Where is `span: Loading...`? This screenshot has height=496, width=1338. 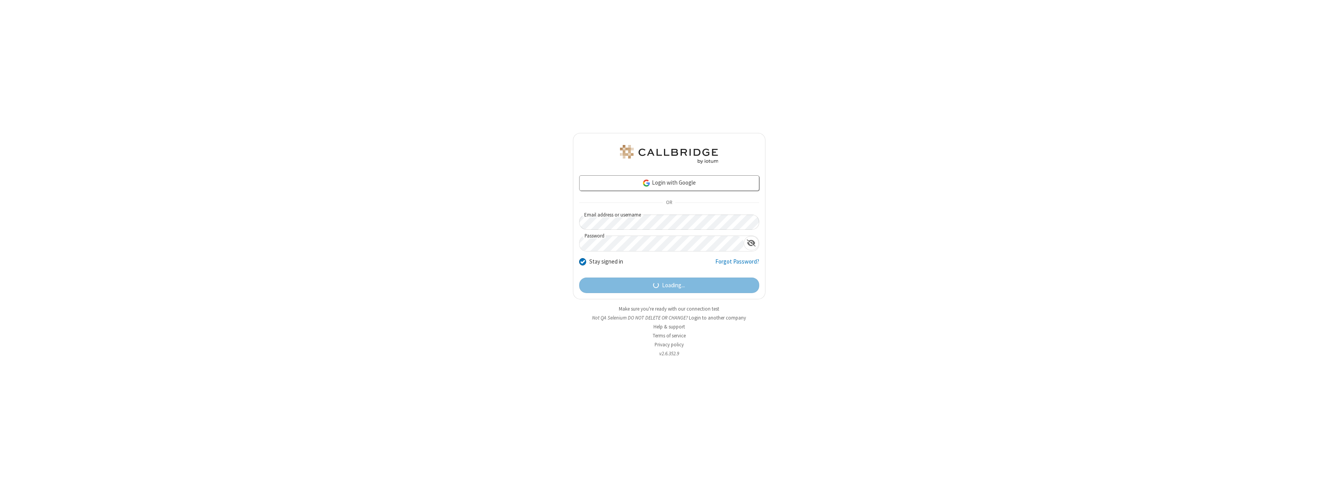
span: Loading... is located at coordinates (673, 285).